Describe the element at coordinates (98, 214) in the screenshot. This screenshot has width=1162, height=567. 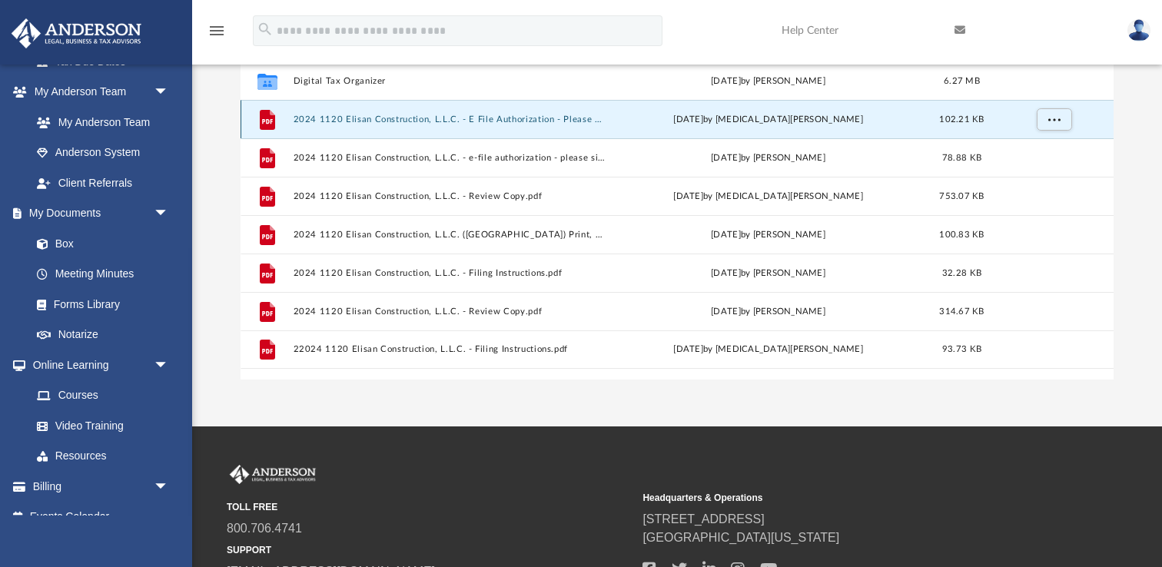
I see `a: My Documentsarrow_drop_down` at that location.